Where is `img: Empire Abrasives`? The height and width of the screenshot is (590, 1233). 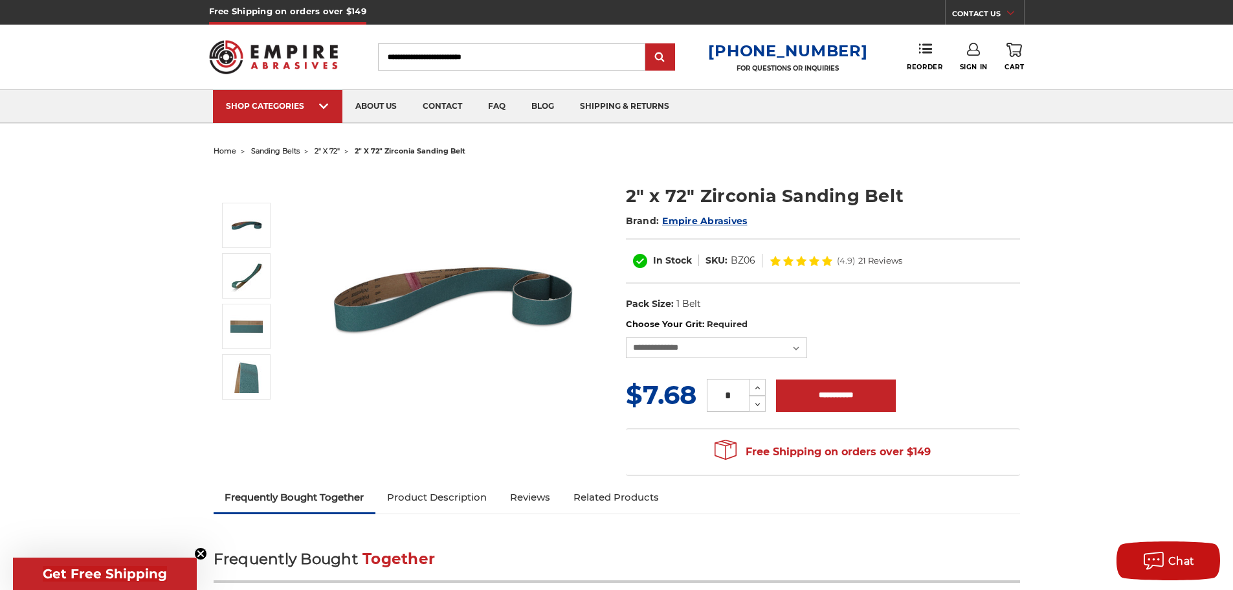 img: Empire Abrasives is located at coordinates (274, 57).